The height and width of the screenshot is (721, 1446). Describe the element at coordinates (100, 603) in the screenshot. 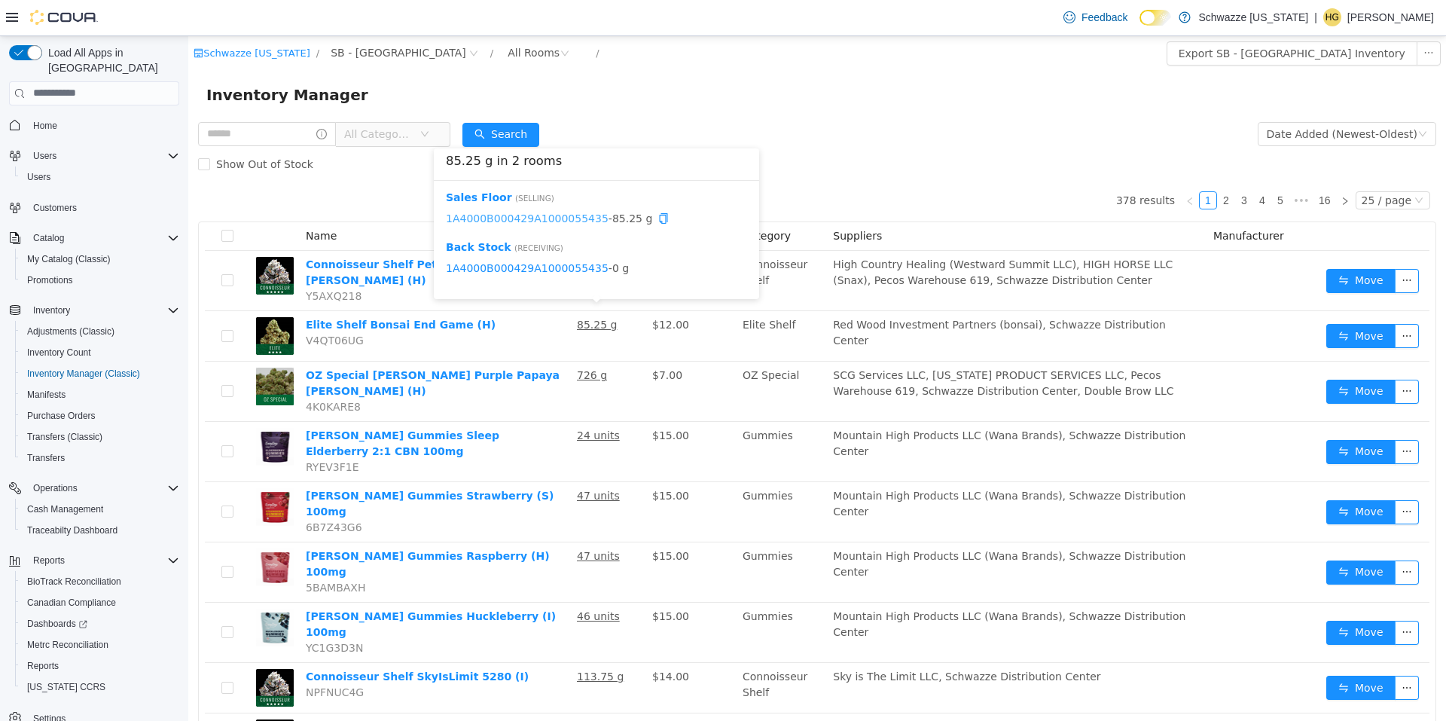

I see `button: Canadian Compliance` at that location.